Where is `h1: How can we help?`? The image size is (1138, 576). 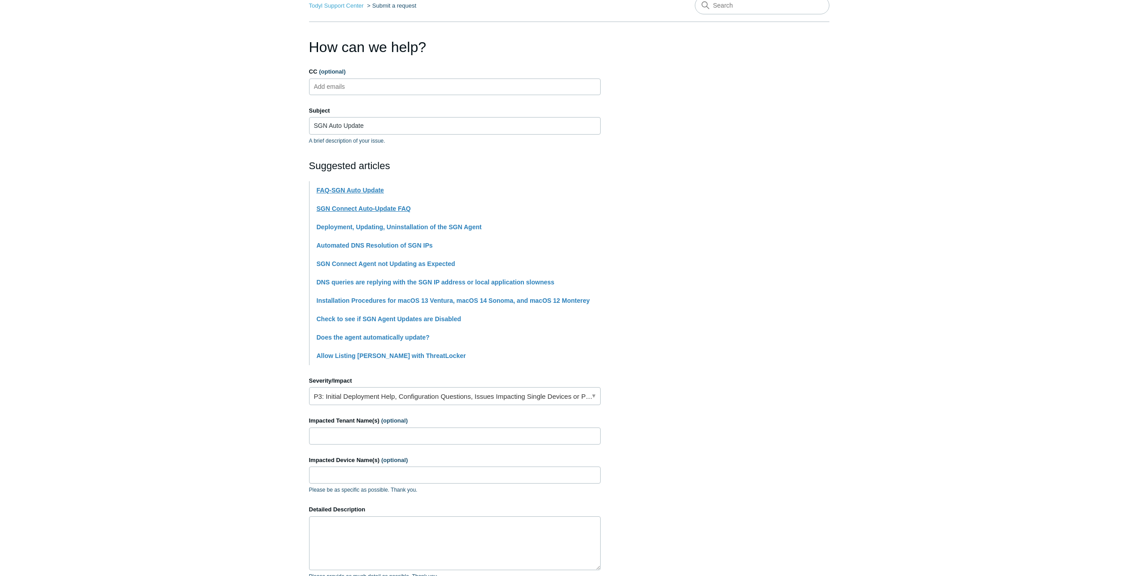 h1: How can we help? is located at coordinates (455, 47).